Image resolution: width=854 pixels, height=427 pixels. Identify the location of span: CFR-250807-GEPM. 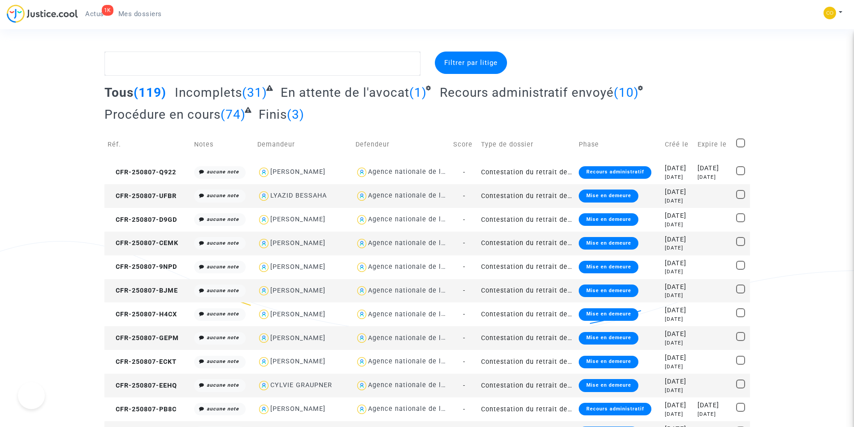
(143, 338).